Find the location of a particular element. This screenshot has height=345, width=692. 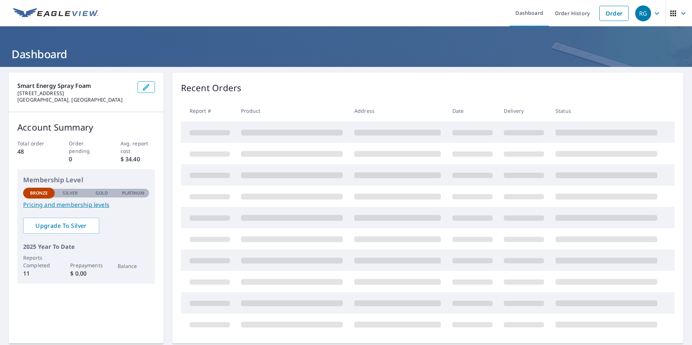

p: Reports Completed is located at coordinates (39, 262).